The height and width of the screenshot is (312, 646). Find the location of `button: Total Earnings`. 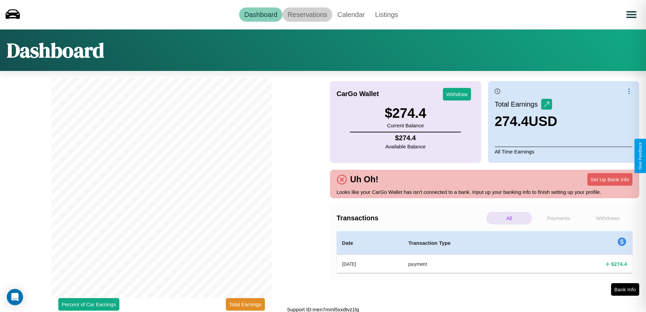

button: Total Earnings is located at coordinates (245, 304).